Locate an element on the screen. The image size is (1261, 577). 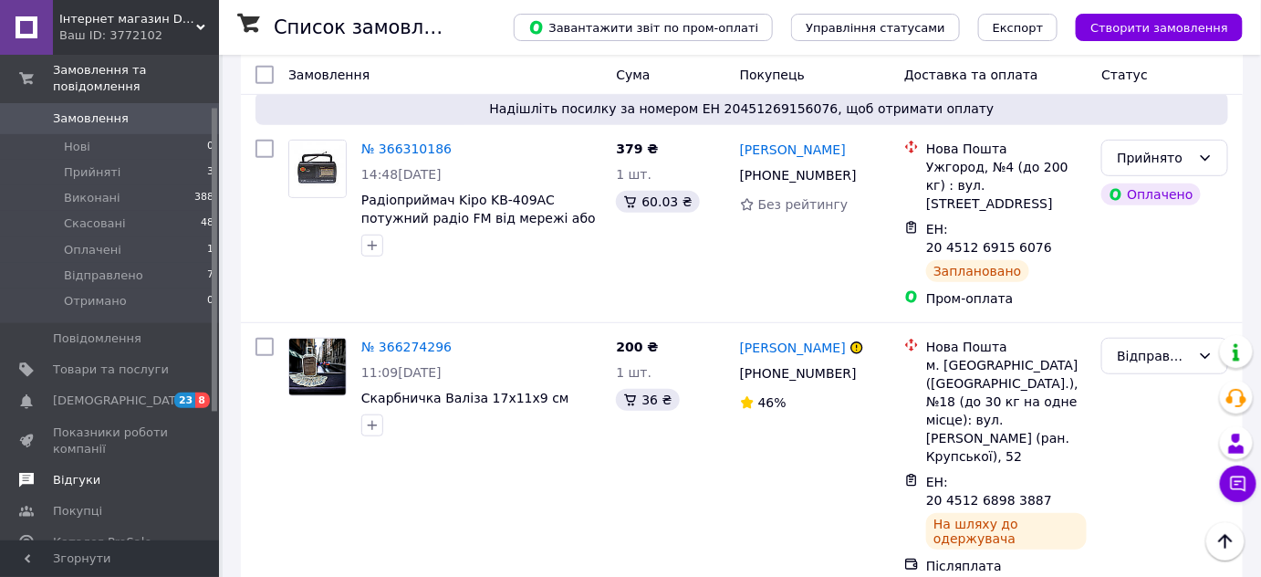
div: 60.03 ₴ is located at coordinates (657, 202).